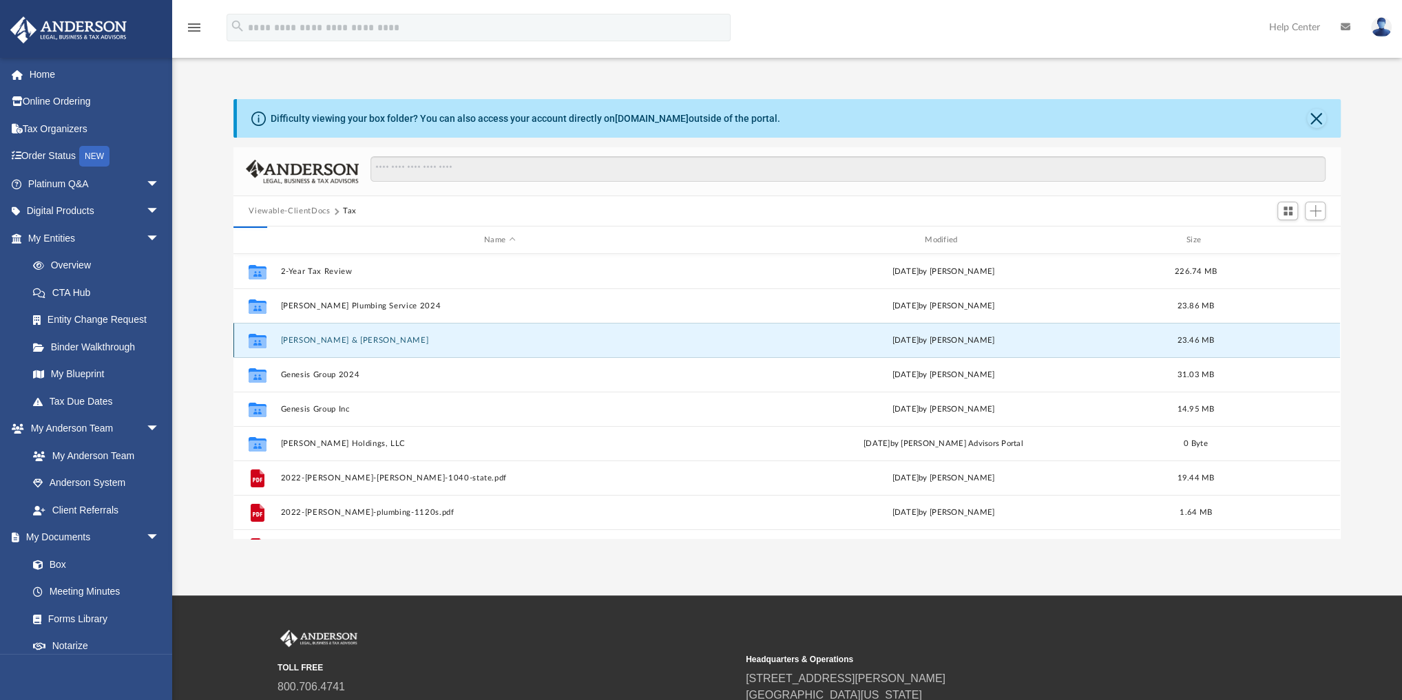  What do you see at coordinates (1196, 478) in the screenshot?
I see `span: 19.44 MB` at bounding box center [1196, 478].